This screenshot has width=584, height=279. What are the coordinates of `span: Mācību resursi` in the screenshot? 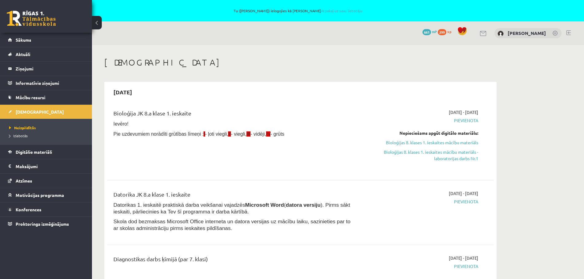 It's located at (30, 98).